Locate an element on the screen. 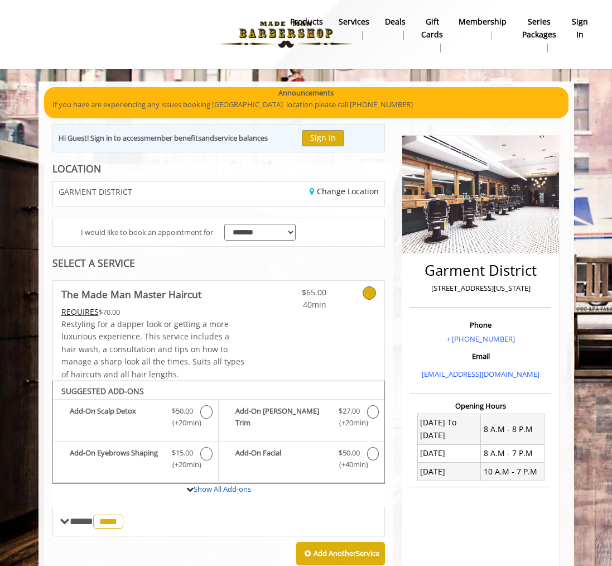 This screenshot has width=612, height=566. b: Add-On Scalp Detox is located at coordinates (117, 417).